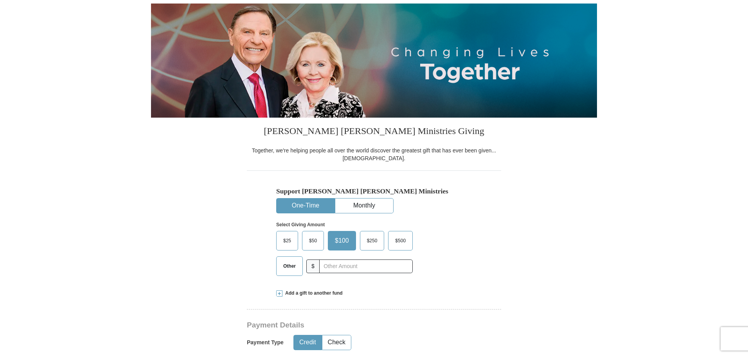  Describe the element at coordinates (374, 154) in the screenshot. I see `div: Together, we're helping people all over the world discover the greatest gift that has ever been g...` at that location.